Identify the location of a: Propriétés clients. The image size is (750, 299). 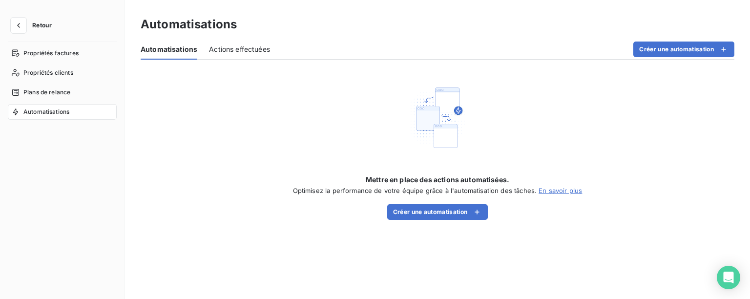
(62, 73).